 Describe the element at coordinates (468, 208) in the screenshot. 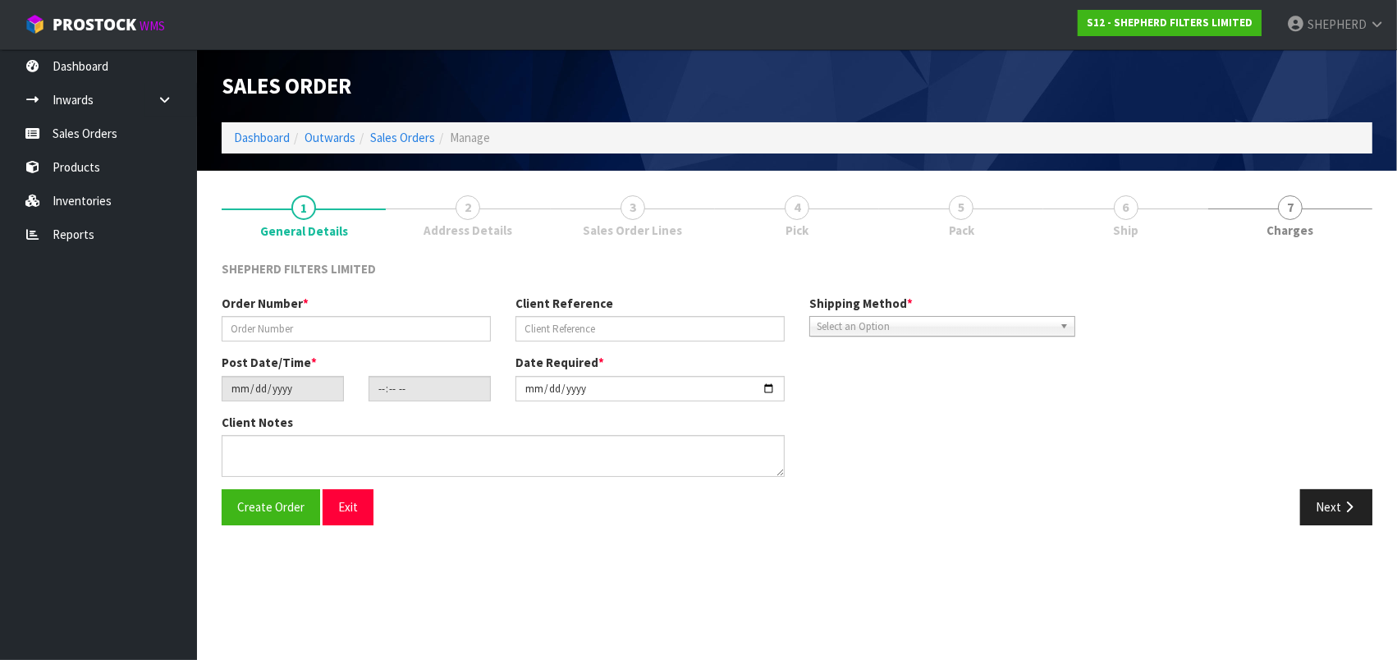

I see `span: 2` at that location.